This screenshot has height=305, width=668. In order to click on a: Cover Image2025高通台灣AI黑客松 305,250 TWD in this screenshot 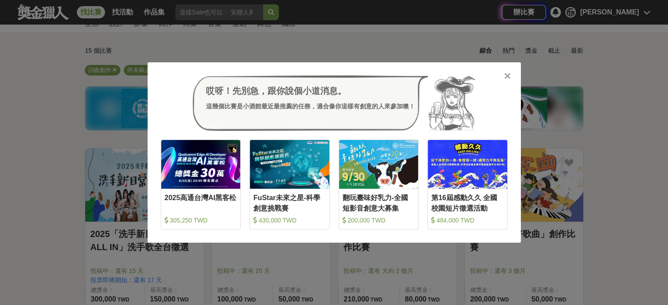, I will do `click(201, 184)`.